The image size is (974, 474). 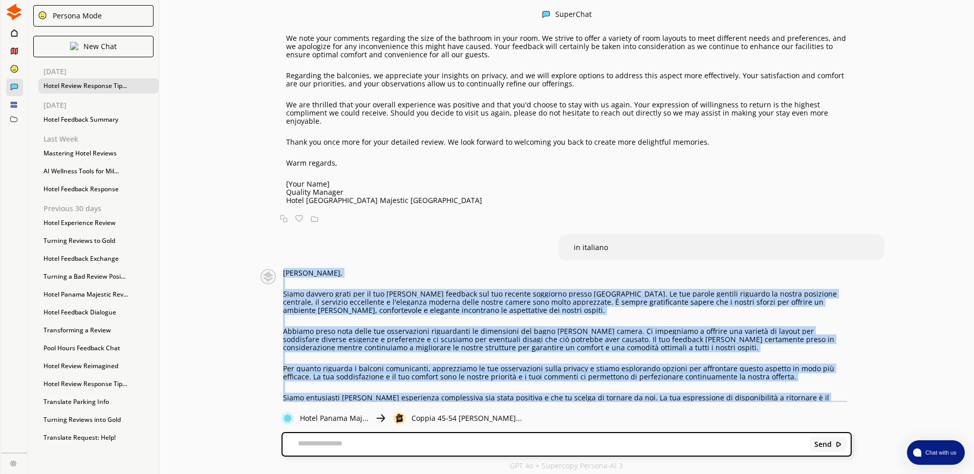 I want to click on img: Save, so click(x=314, y=218).